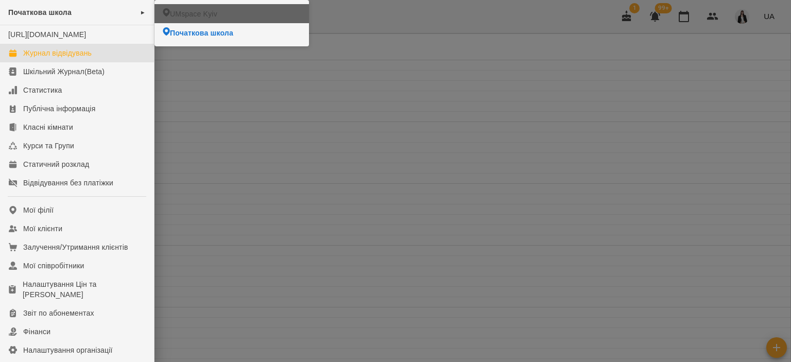 Image resolution: width=791 pixels, height=362 pixels. Describe the element at coordinates (43, 90) in the screenshot. I see `div: Статистика` at that location.